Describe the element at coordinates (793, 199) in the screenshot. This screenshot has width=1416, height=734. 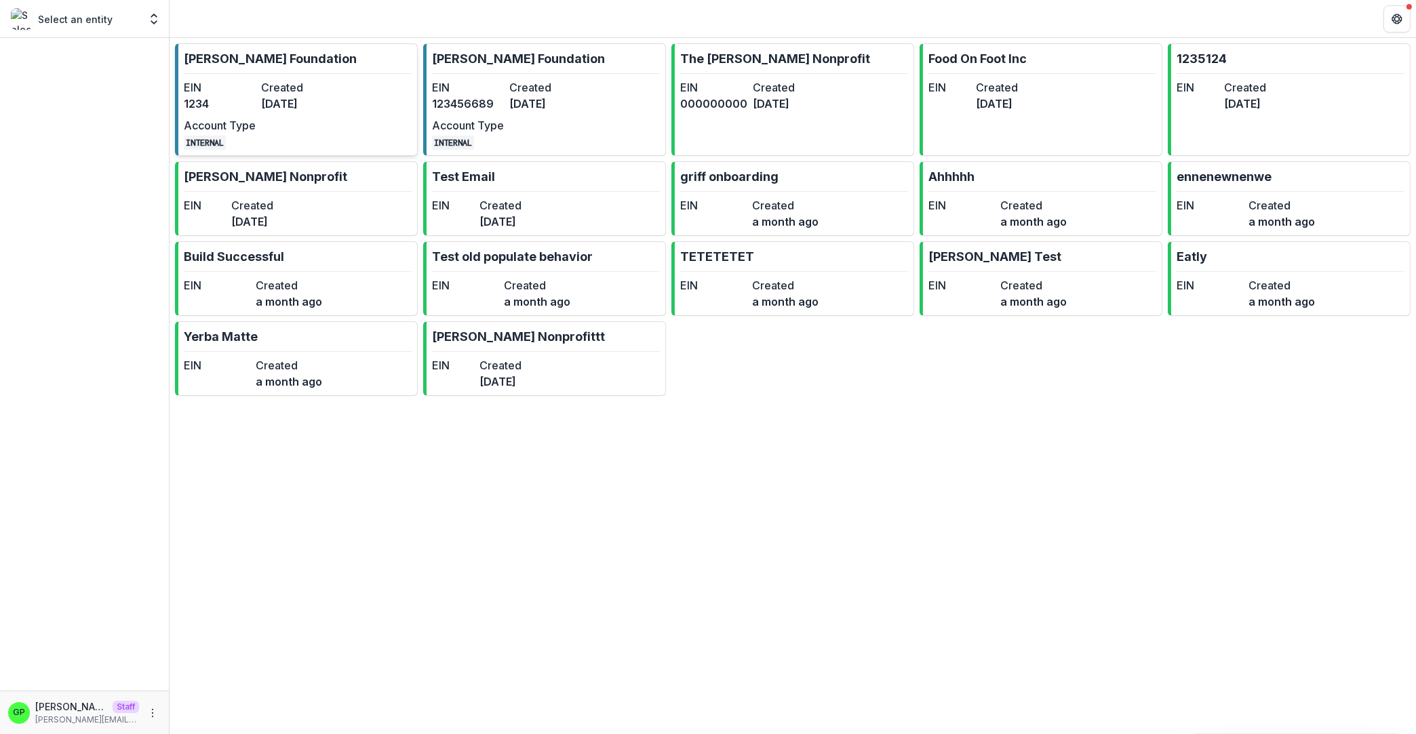
I see `a: griff onboardingEINCreateda month ago` at that location.